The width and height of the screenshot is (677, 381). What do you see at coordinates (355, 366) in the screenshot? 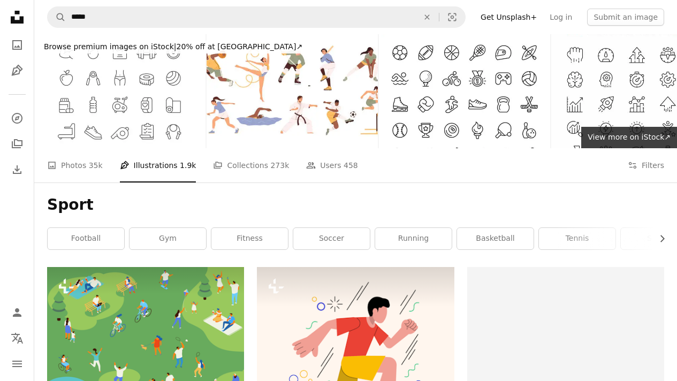
I see `a: A man is running with his legs crossed` at bounding box center [355, 366].